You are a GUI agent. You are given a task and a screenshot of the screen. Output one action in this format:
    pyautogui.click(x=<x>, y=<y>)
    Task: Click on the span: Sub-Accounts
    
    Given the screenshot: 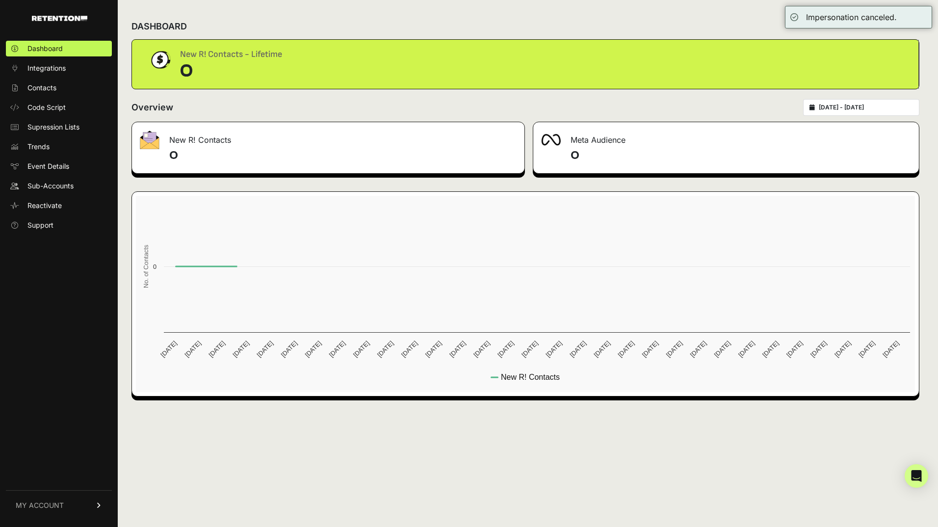 What is the action you would take?
    pyautogui.click(x=51, y=186)
    